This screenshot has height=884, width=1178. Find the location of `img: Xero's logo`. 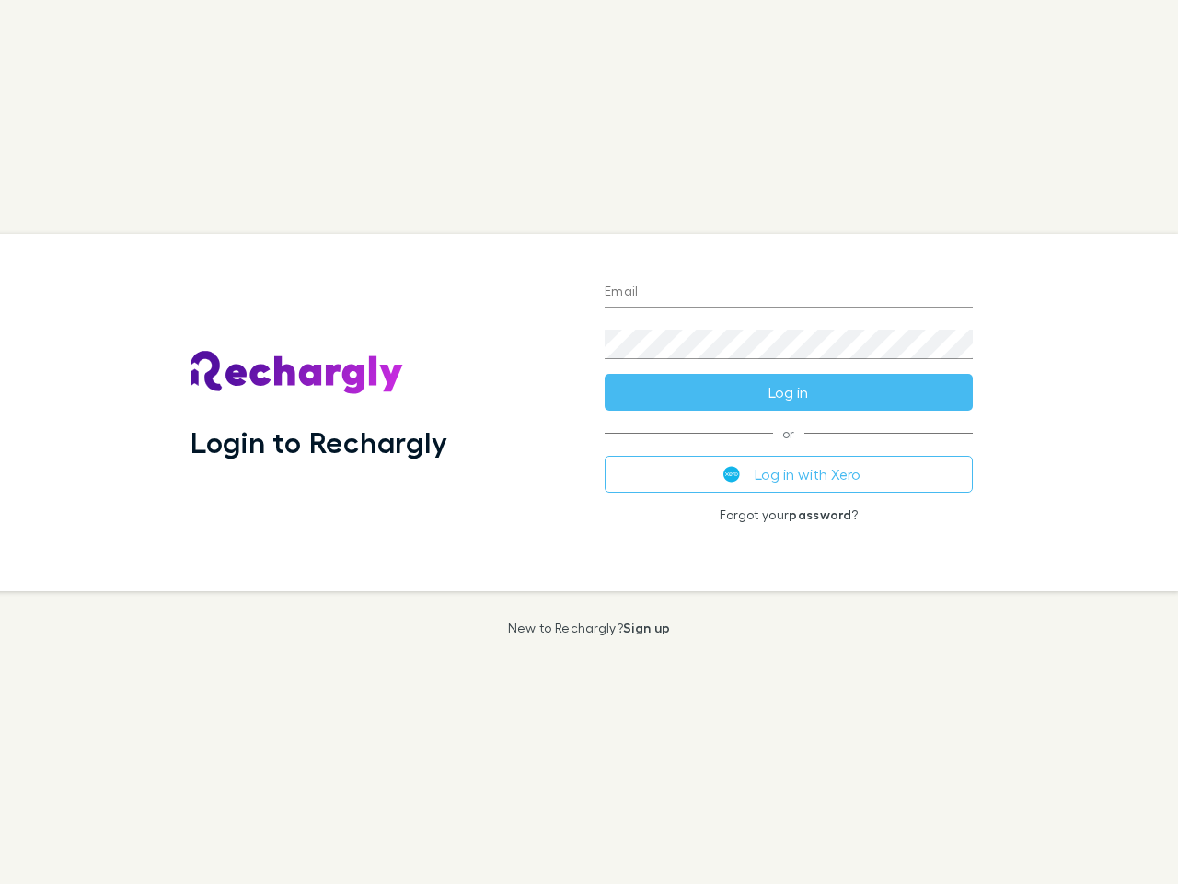

img: Xero's logo is located at coordinates (732, 474).